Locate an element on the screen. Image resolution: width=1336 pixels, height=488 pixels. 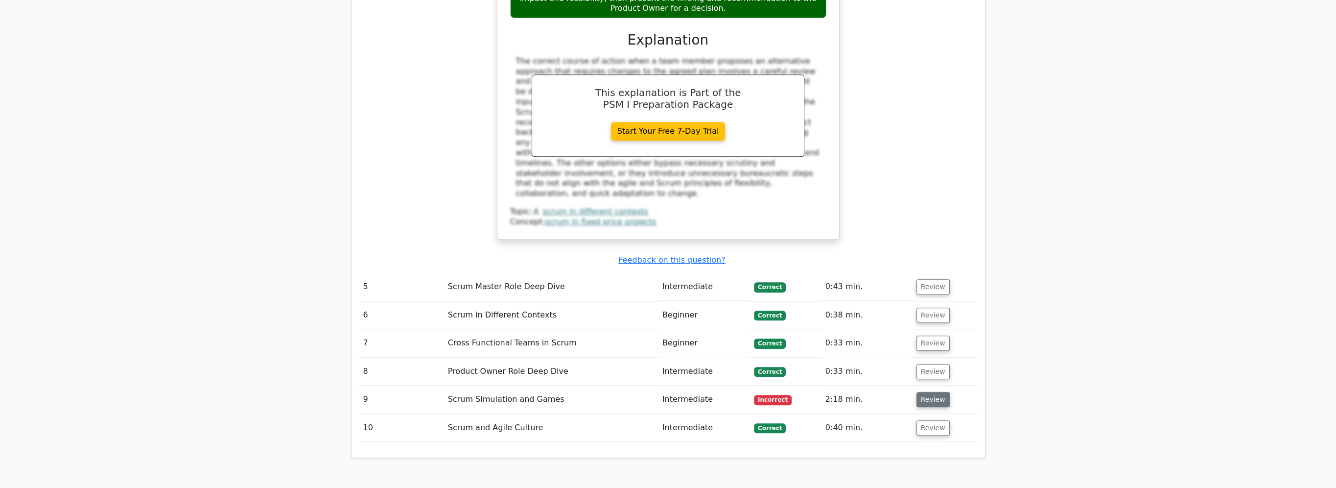
a: scrum in fixed price projects is located at coordinates (600, 221).